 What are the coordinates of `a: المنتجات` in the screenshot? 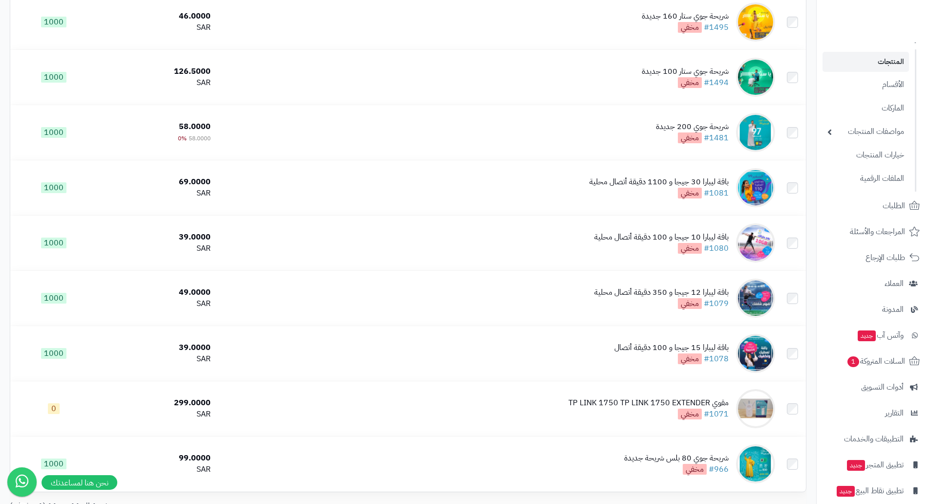 It's located at (866, 62).